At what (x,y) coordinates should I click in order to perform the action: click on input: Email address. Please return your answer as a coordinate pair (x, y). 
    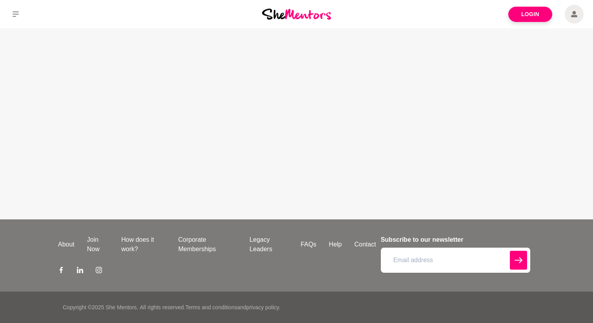
    Looking at the image, I should click on (455, 260).